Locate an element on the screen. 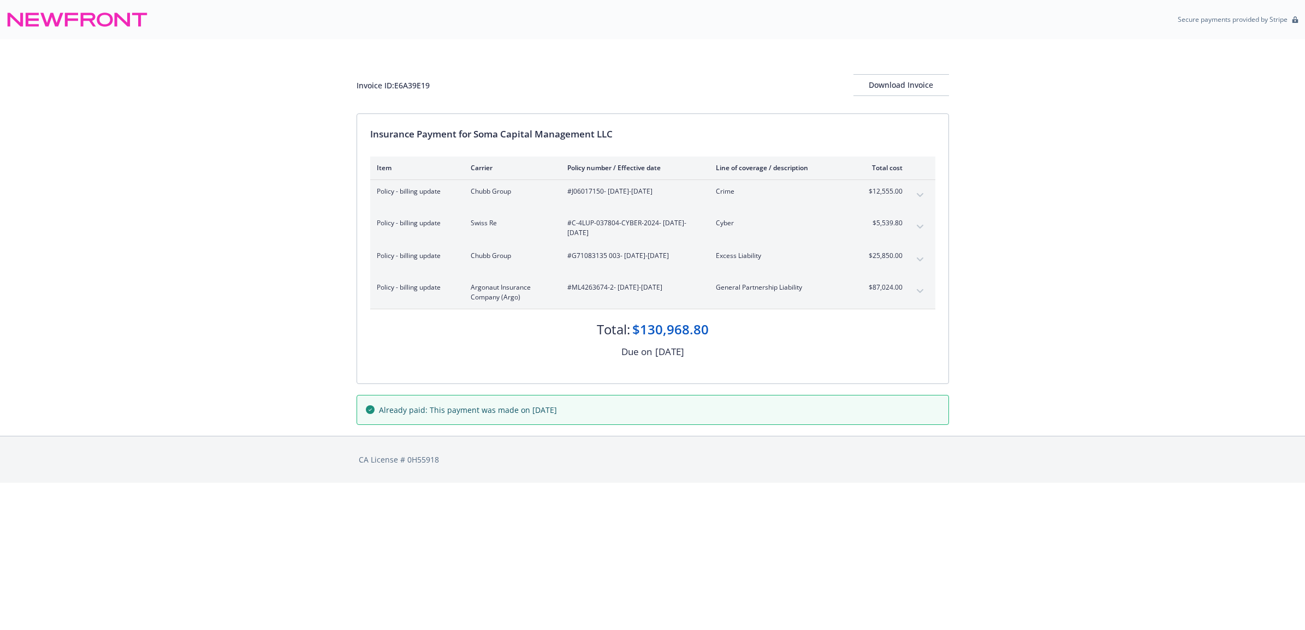  div: Total: is located at coordinates (613, 330).